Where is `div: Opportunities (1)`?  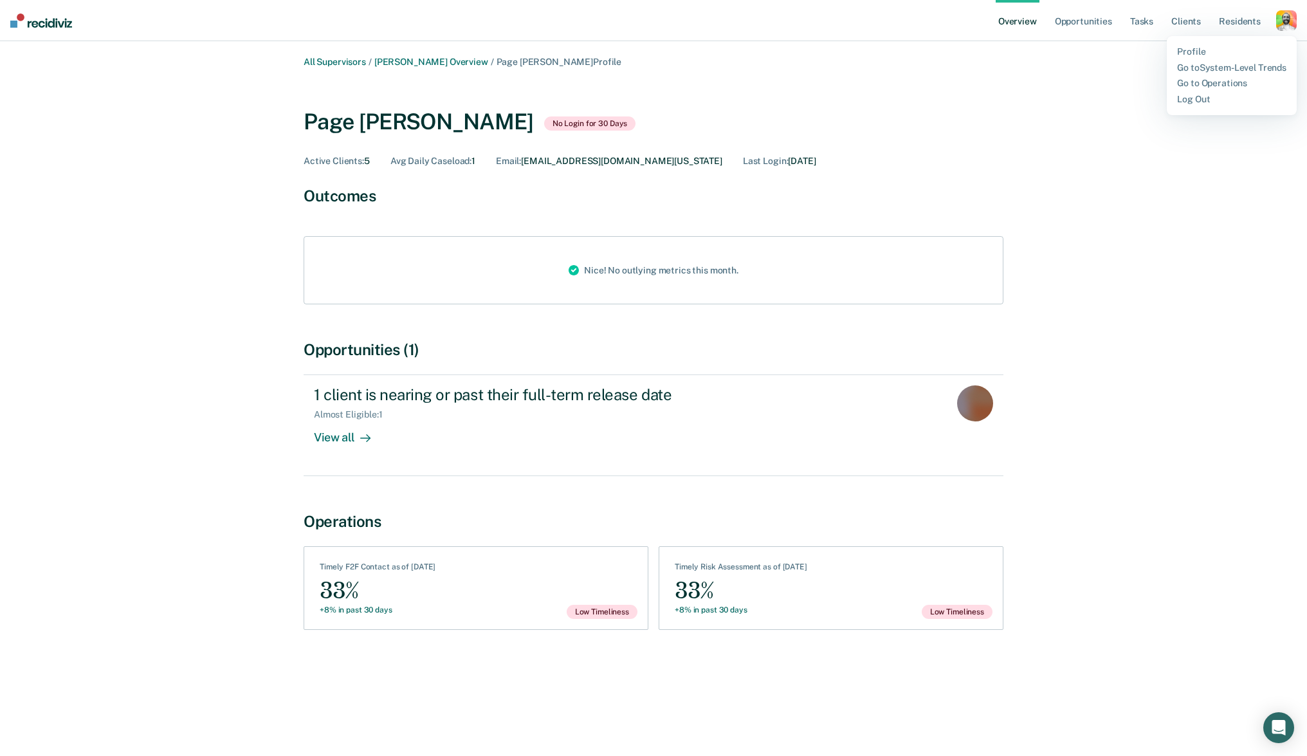 div: Opportunities (1) is located at coordinates (654, 349).